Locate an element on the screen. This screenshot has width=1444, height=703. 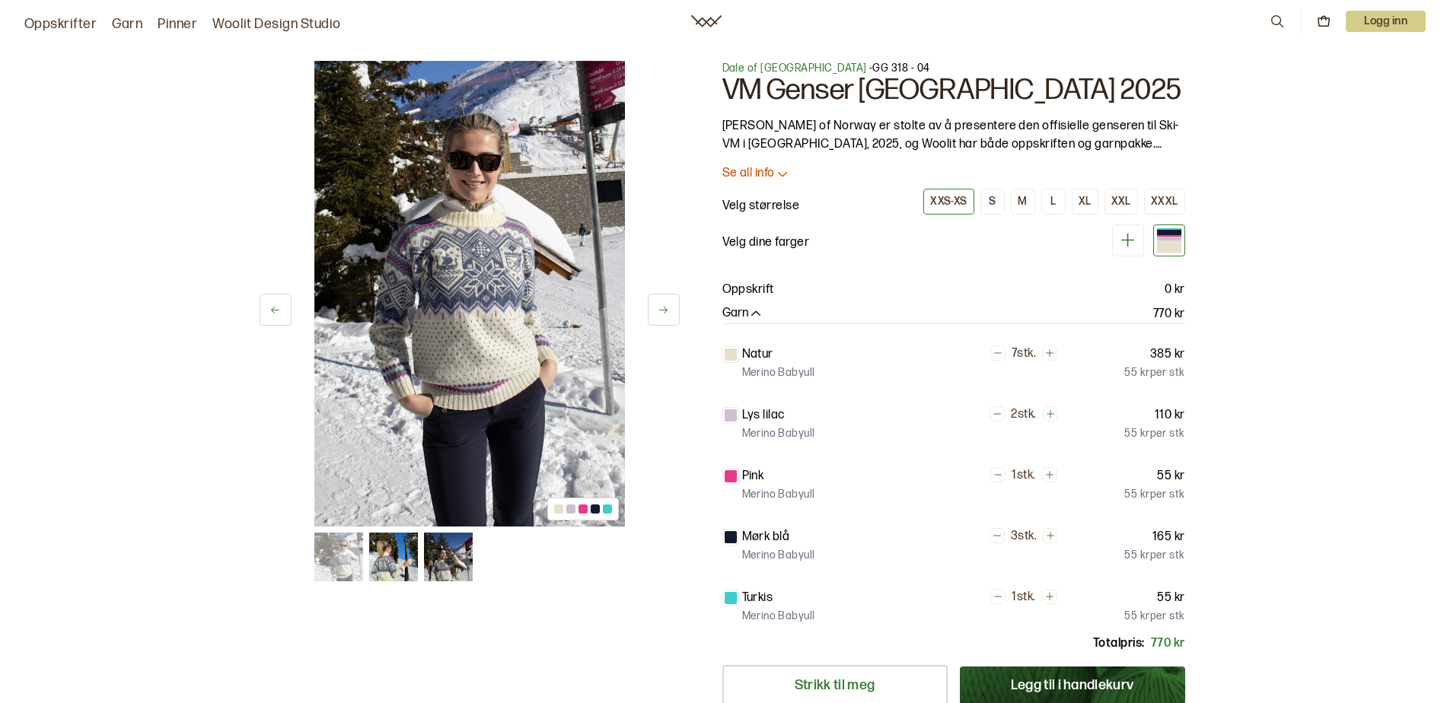
button: Garn is located at coordinates (743, 314).